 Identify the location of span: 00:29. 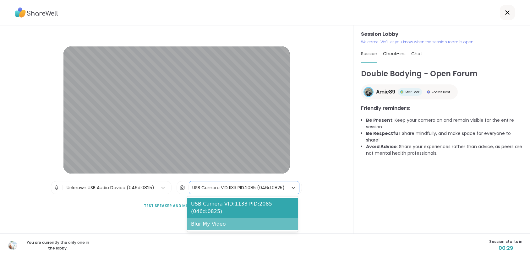
(506, 248).